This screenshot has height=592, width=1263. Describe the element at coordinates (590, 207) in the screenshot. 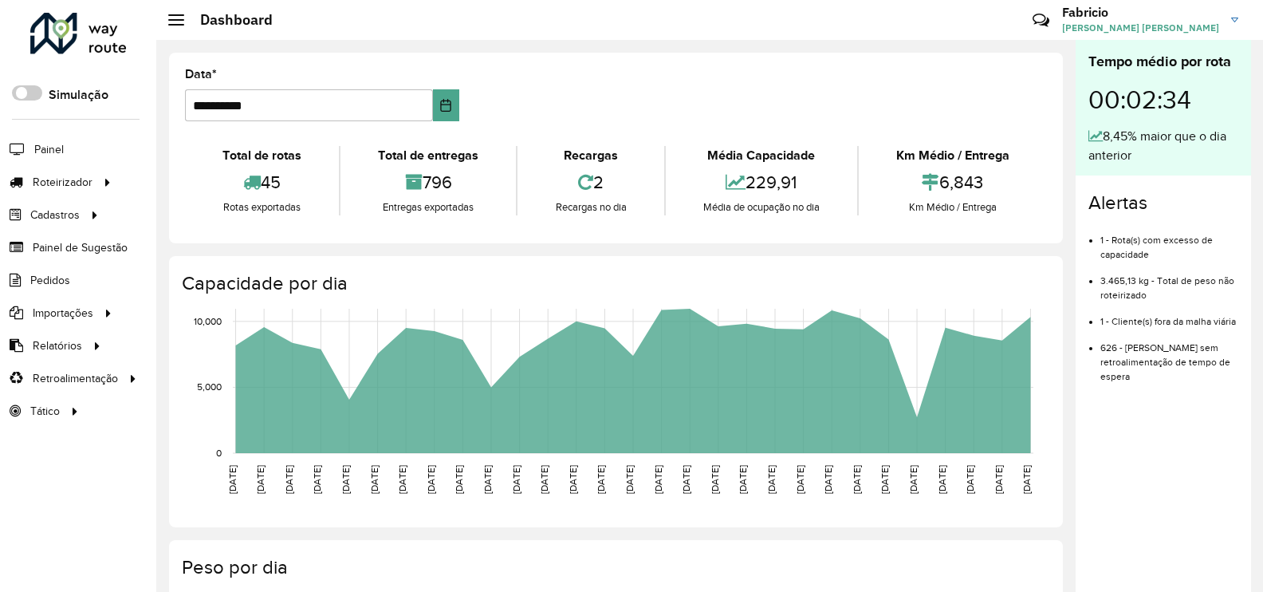

I see `div: Recargas no dia` at that location.